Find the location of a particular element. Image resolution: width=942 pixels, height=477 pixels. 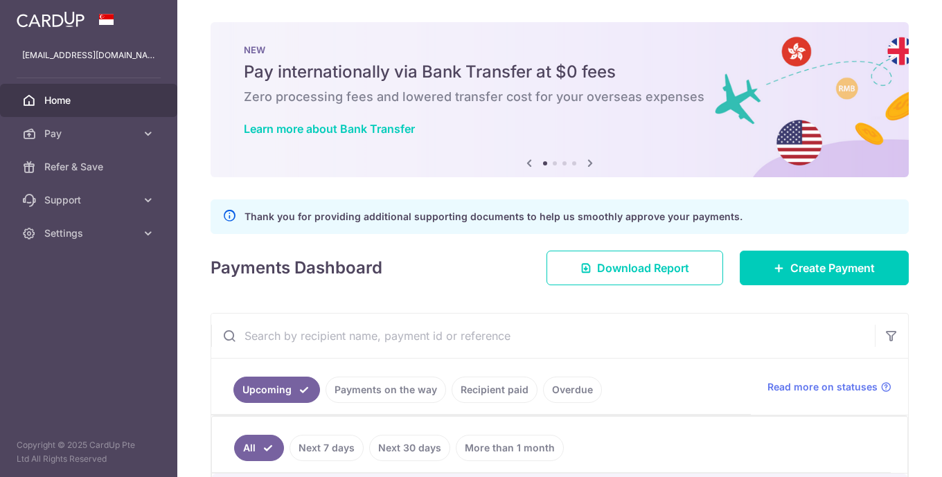

span: Home is located at coordinates (90, 100).